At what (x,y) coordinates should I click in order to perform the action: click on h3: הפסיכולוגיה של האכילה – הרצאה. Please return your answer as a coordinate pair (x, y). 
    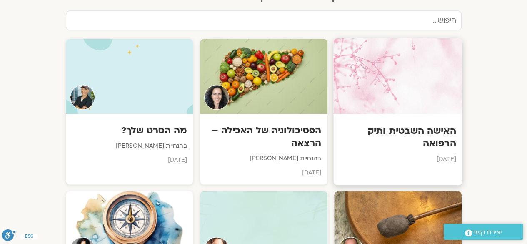
    Looking at the image, I should click on (264, 137).